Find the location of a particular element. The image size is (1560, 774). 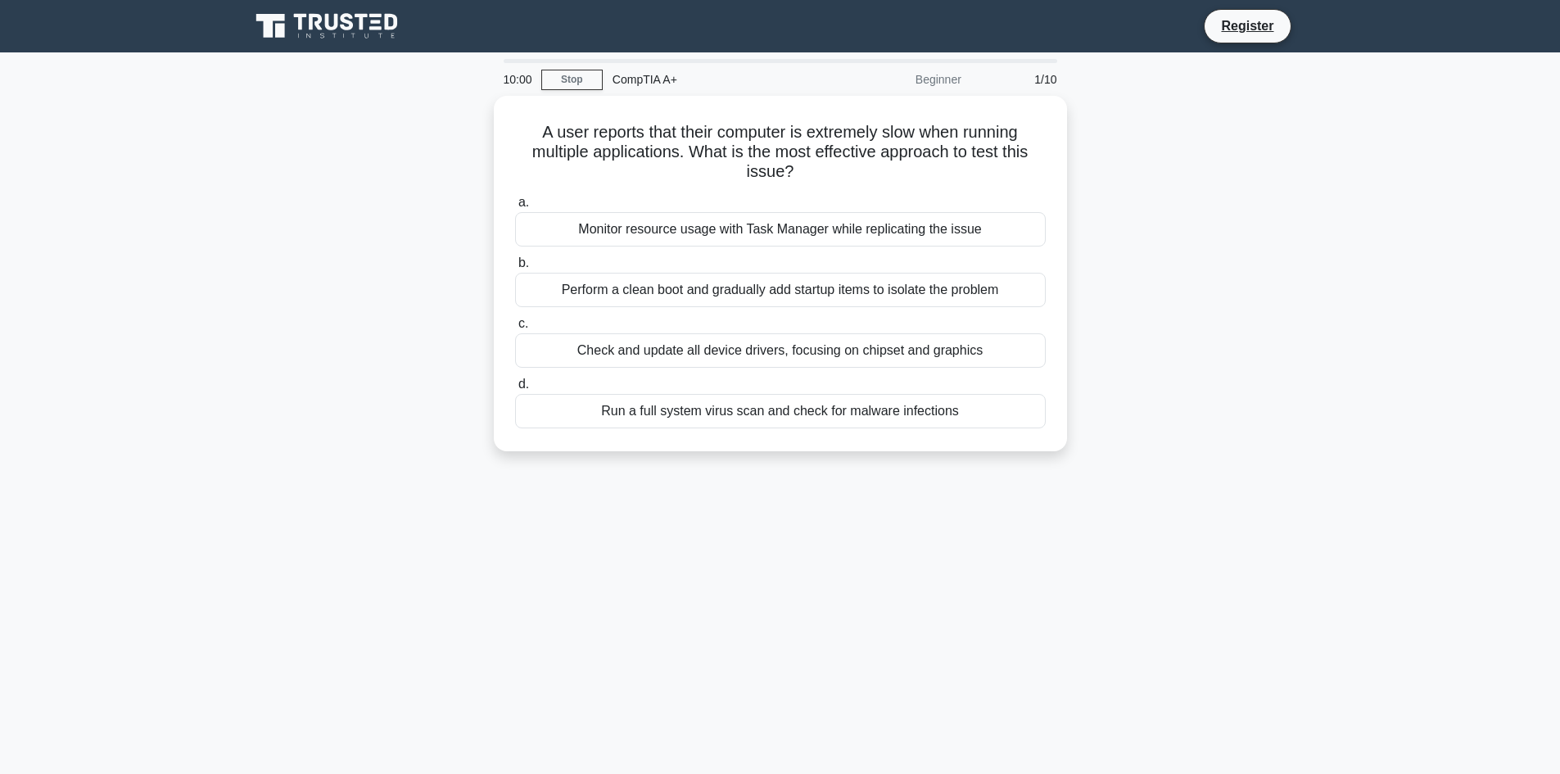

div: Beginner is located at coordinates (899, 79).